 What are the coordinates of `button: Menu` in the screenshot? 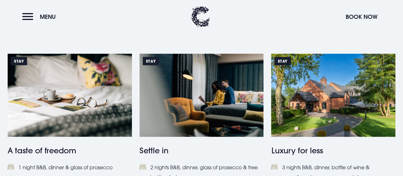 It's located at (40, 17).